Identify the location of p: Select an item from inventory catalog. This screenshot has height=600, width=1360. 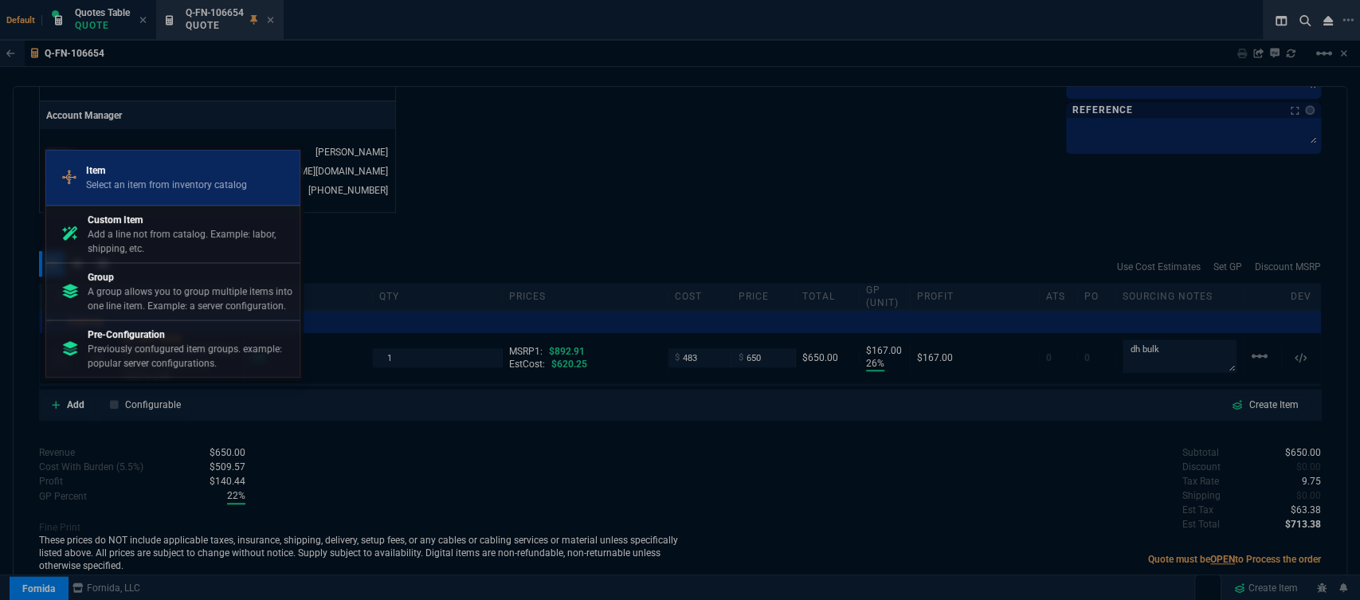
(167, 185).